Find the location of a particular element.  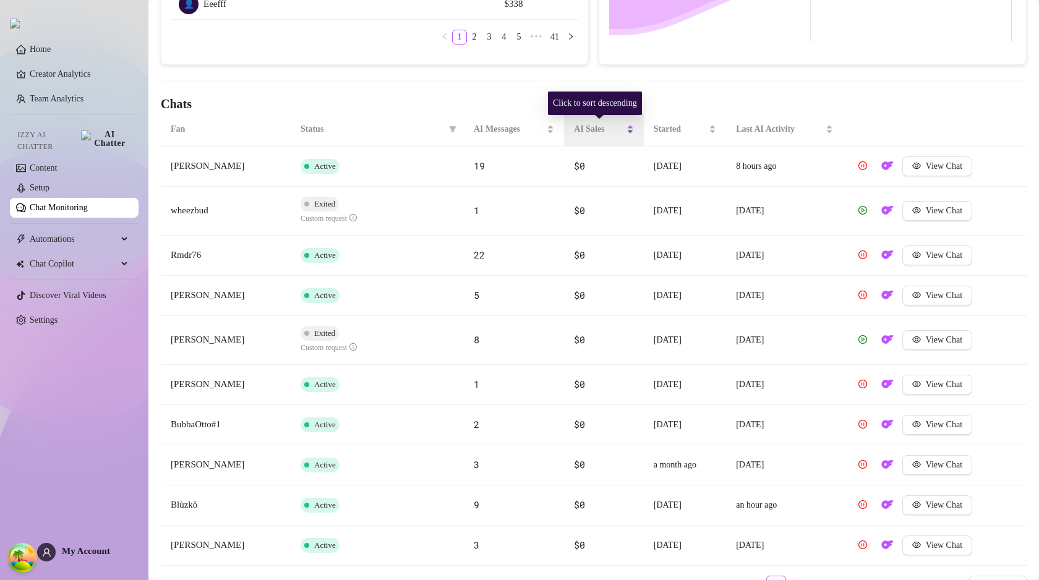

span: 8 is located at coordinates (476, 339).